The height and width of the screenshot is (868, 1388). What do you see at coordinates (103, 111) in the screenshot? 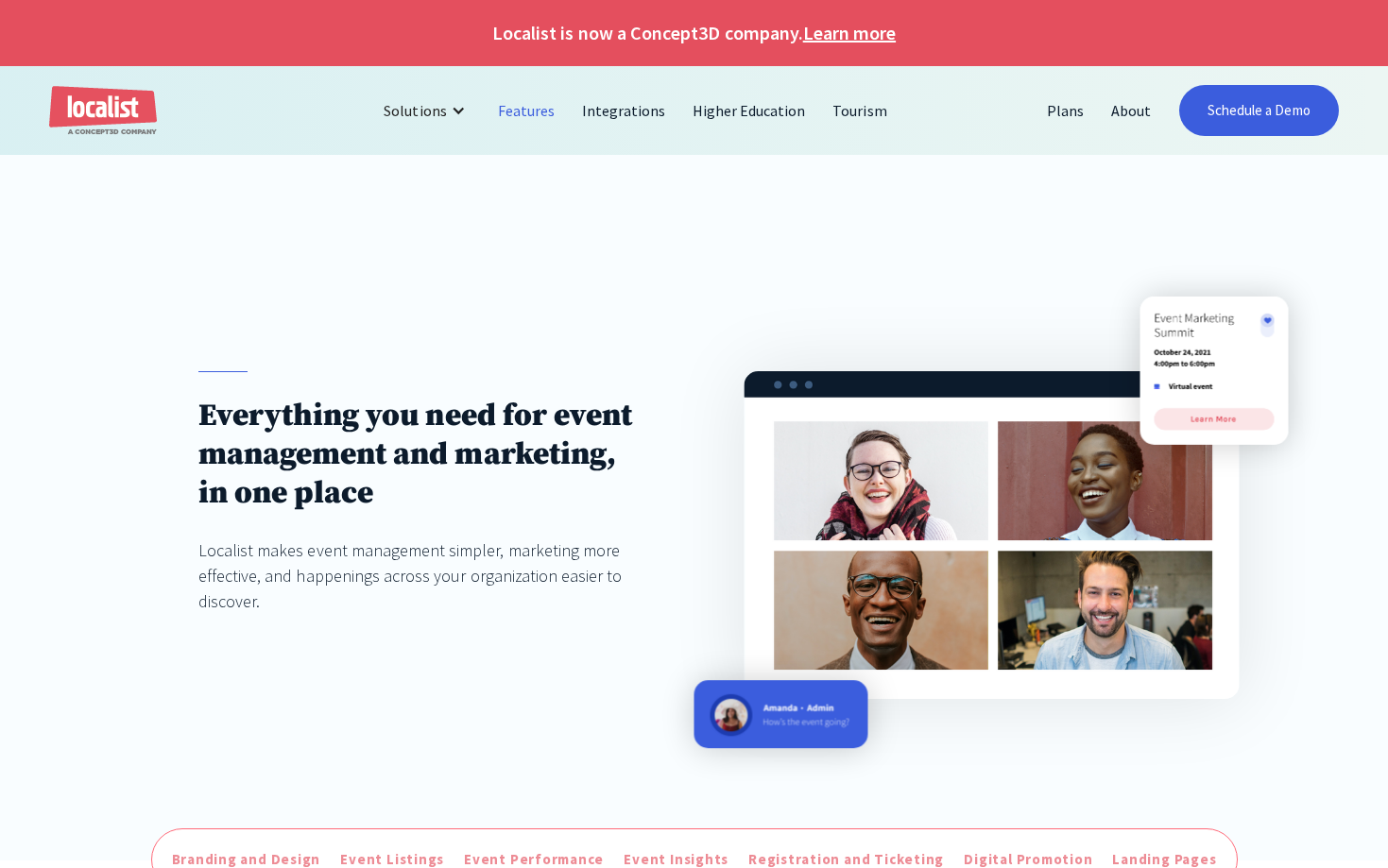
I see `a: home` at bounding box center [103, 111].